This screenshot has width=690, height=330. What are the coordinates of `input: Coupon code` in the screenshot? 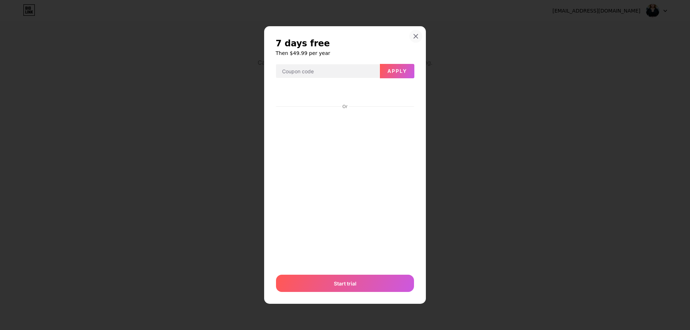 It's located at (328, 72).